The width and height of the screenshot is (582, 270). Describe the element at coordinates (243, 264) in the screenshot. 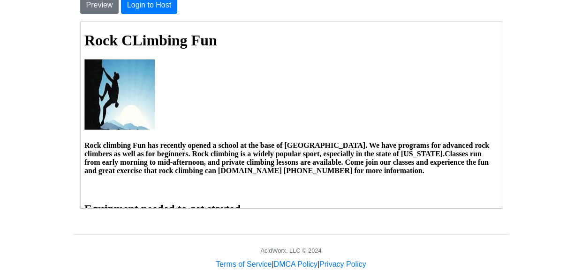

I see `a: Terms of Service` at that location.